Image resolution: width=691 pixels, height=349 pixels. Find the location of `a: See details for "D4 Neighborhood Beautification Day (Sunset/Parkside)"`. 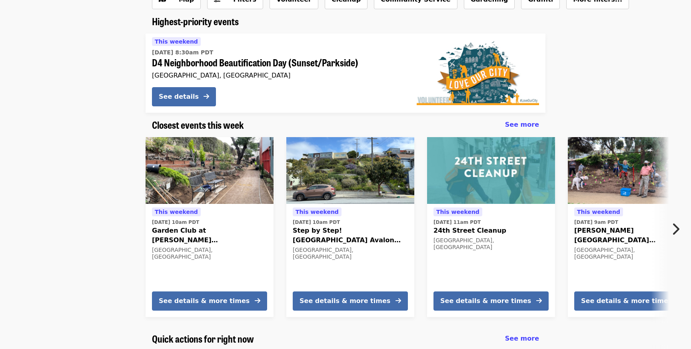

a: See details for "D4 Neighborhood Beautification Day (Sunset/Parkside)" is located at coordinates (345, 73).